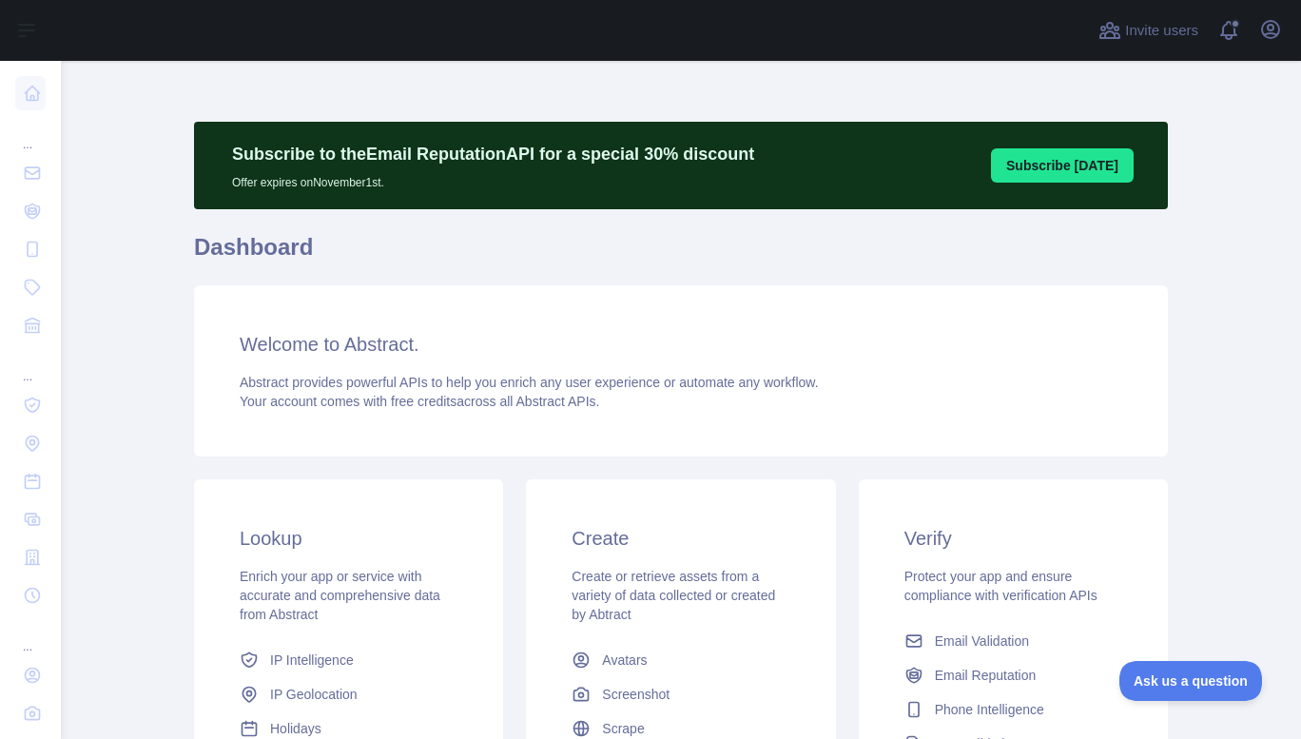 This screenshot has width=1301, height=739. What do you see at coordinates (529, 382) in the screenshot?
I see `span: Abstract provides powerful APIs to help you enrich any user experience or automate any workflow.` at bounding box center [529, 382].